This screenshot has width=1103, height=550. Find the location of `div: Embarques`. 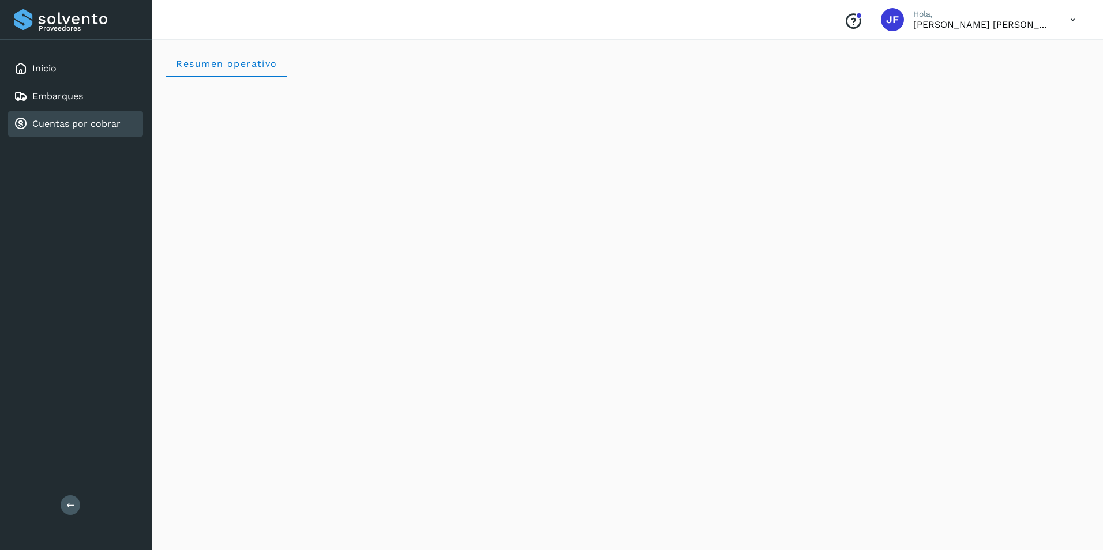

div: Embarques is located at coordinates (76, 96).